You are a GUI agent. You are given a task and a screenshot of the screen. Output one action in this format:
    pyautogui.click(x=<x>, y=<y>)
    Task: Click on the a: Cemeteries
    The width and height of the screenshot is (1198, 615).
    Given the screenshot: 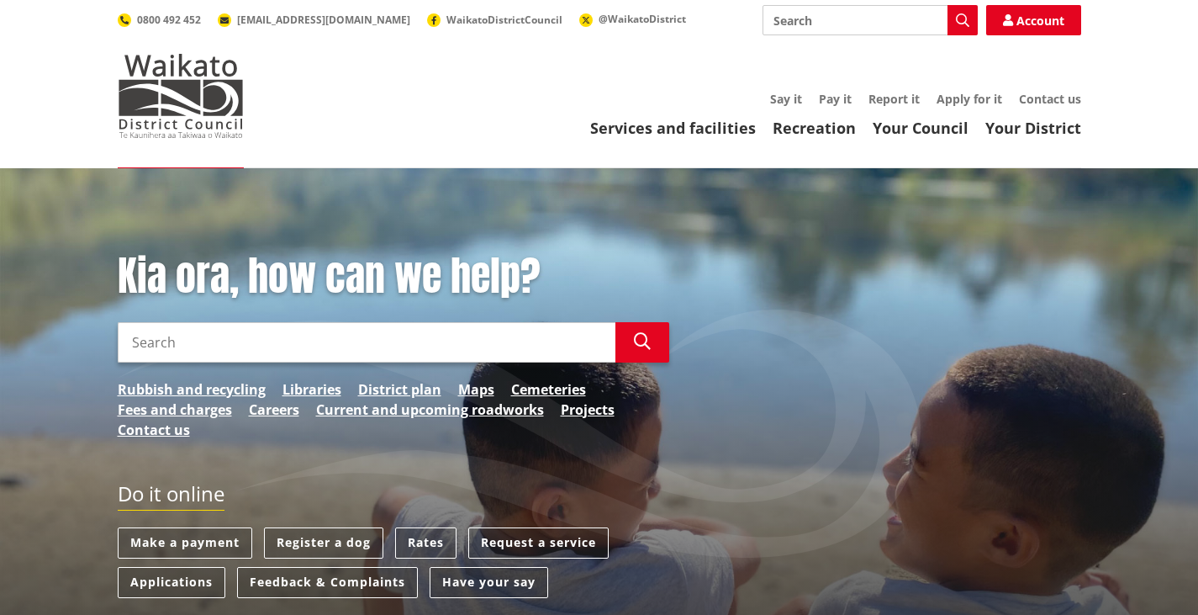 What is the action you would take?
    pyautogui.click(x=548, y=389)
    